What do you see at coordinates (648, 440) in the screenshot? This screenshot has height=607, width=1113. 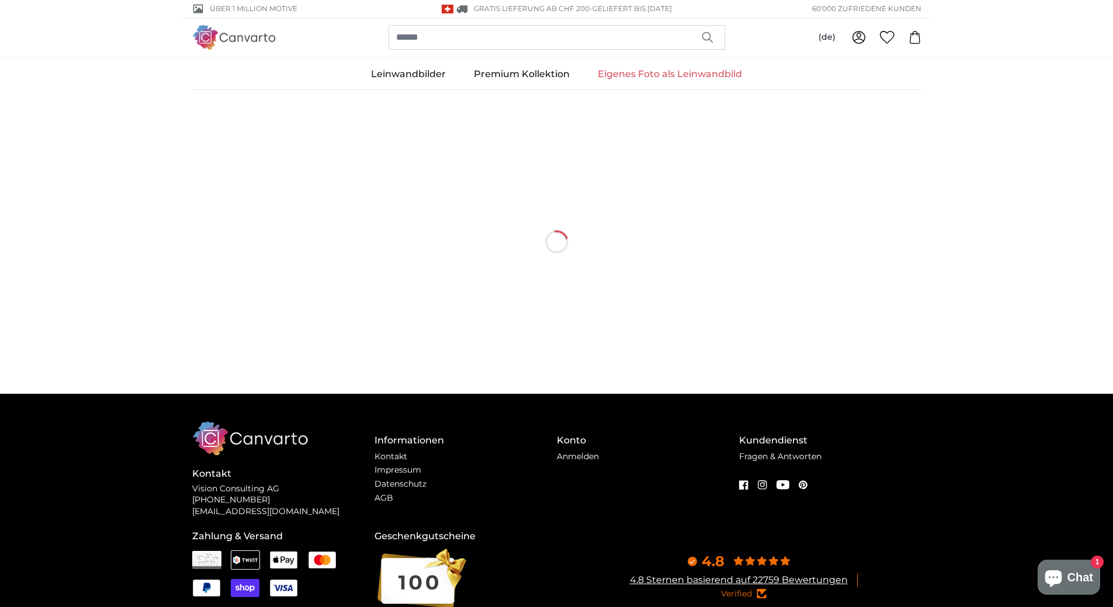 I see `h4: Konto` at bounding box center [648, 440].